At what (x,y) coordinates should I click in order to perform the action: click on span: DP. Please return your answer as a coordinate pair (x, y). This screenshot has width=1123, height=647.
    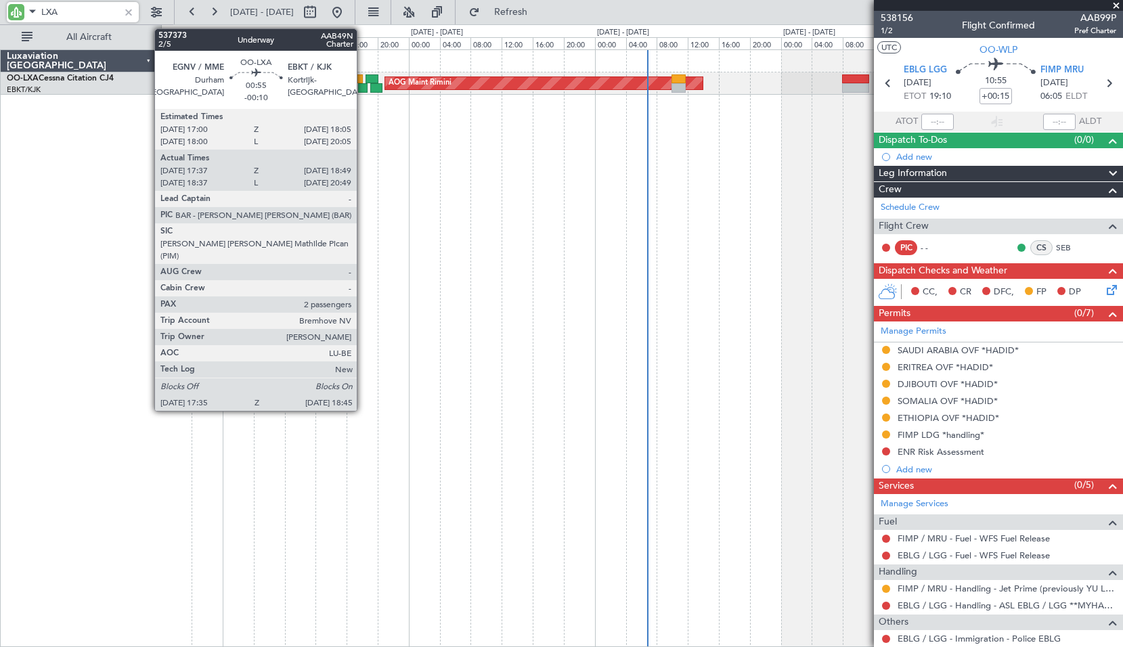
    Looking at the image, I should click on (1075, 292).